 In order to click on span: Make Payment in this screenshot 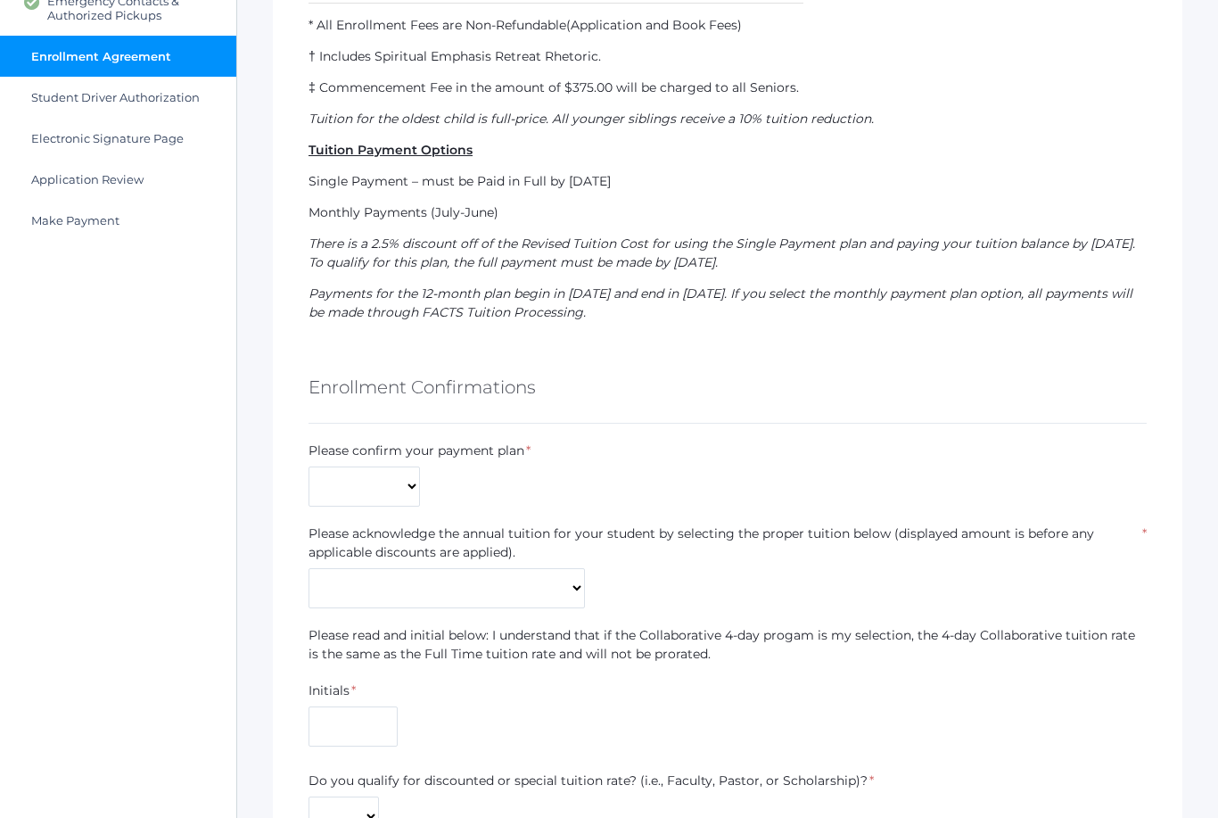, I will do `click(75, 221)`.